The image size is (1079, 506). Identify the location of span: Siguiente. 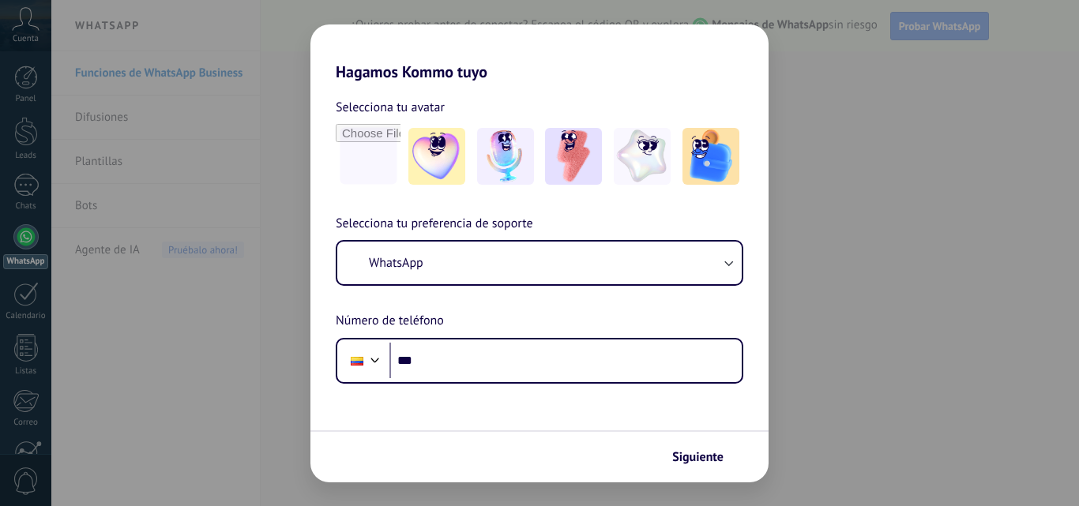
(697, 457).